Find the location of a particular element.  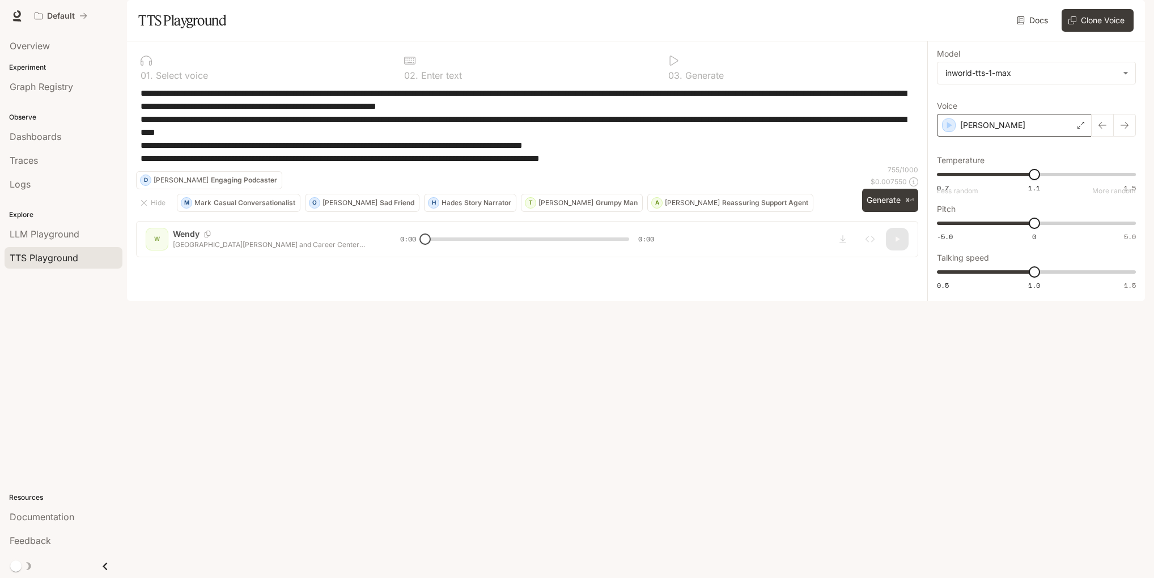

p: 0 1 . is located at coordinates (147, 75).